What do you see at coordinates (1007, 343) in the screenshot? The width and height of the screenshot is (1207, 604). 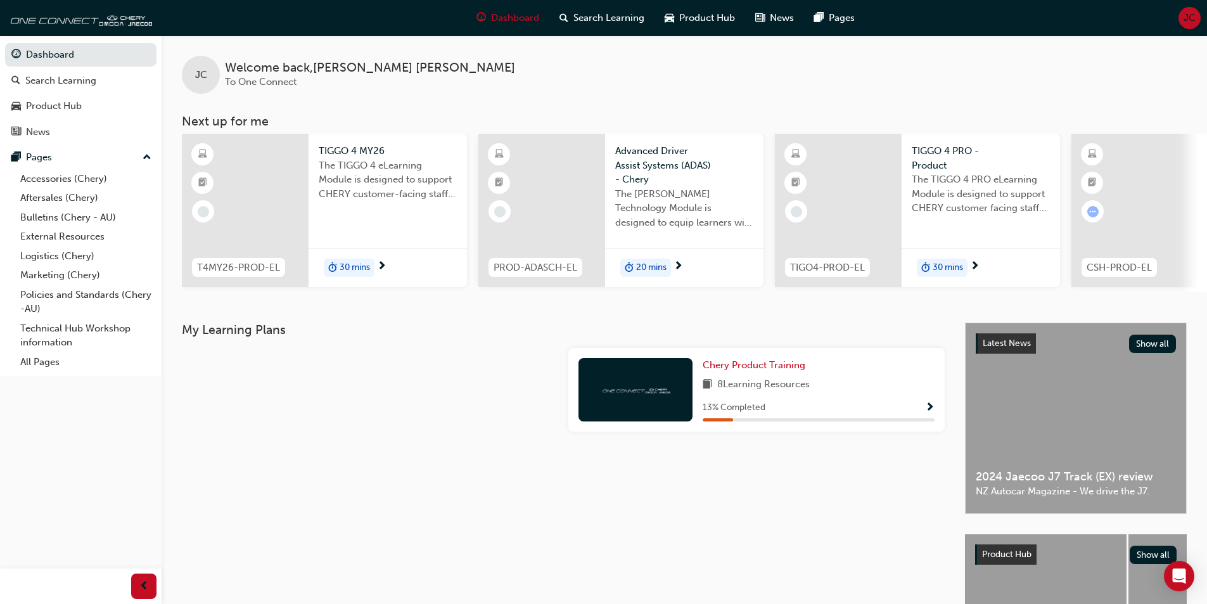 I see `span: Latest News` at bounding box center [1007, 343].